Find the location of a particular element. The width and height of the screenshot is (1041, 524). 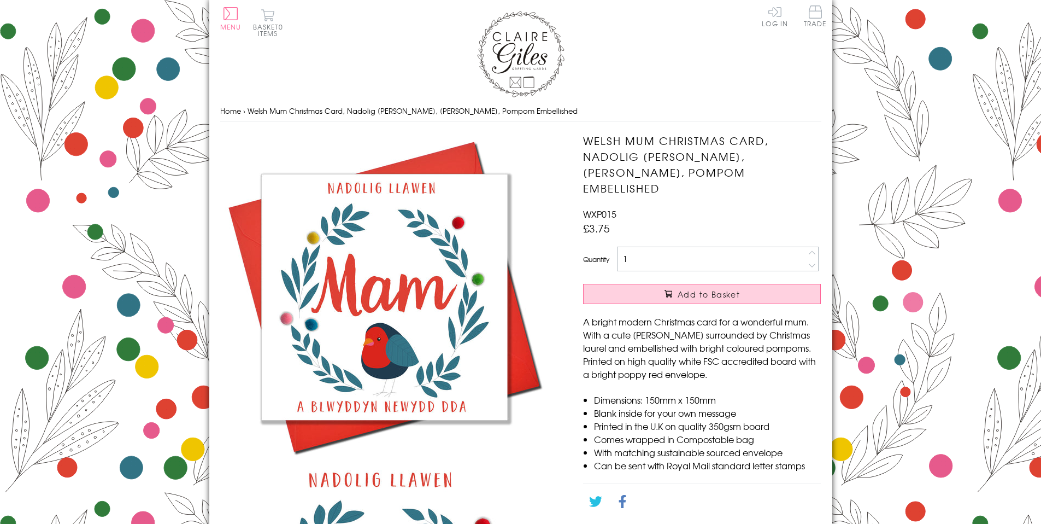

span: Menu is located at coordinates (231, 27).